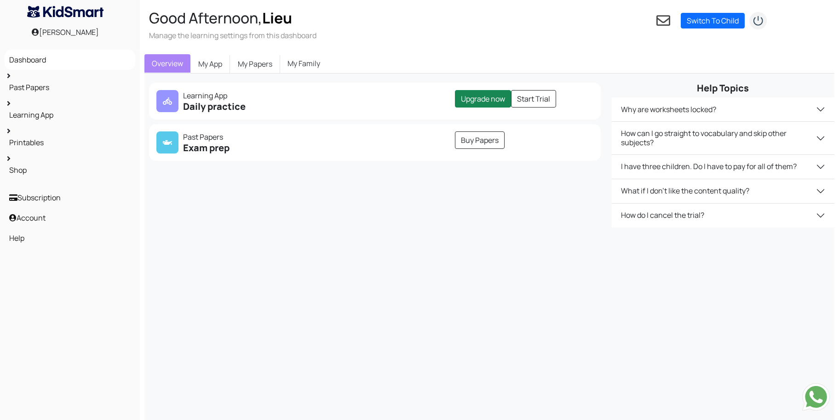  What do you see at coordinates (233, 35) in the screenshot?
I see `h3: Manage the learning settings from this dashboard` at bounding box center [233, 35].